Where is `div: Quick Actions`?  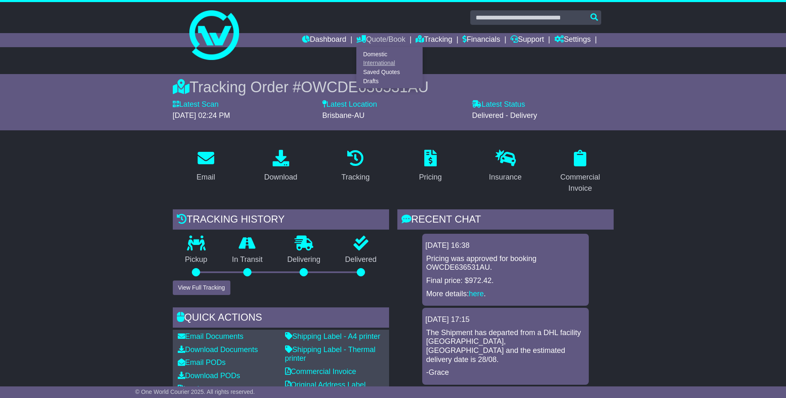
div: Quick Actions is located at coordinates (281, 319).